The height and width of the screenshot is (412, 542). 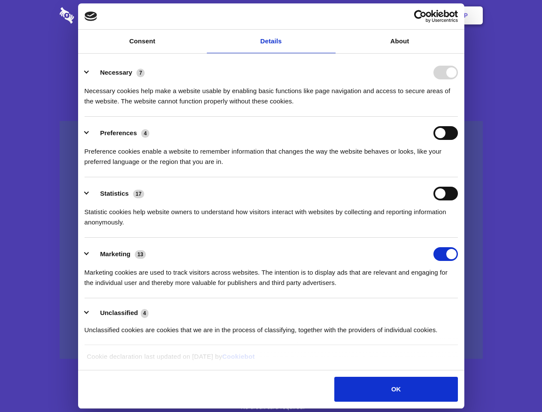 I want to click on a: Usercentrics Cookiebot - opens in a new window, so click(x=420, y=16).